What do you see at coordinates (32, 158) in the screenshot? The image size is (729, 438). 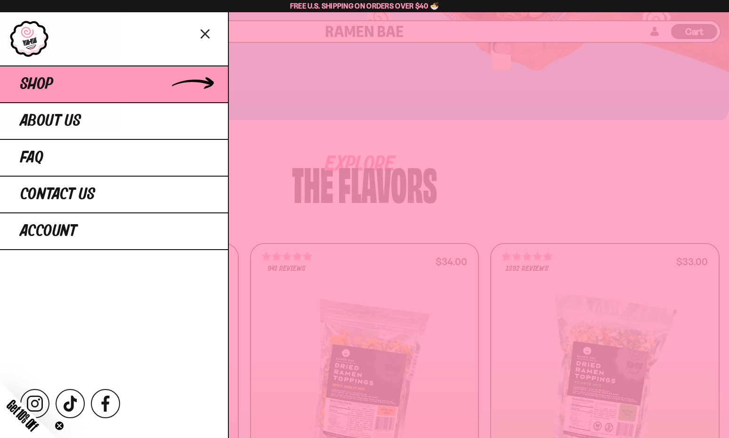 I see `span: FAQ` at bounding box center [32, 158].